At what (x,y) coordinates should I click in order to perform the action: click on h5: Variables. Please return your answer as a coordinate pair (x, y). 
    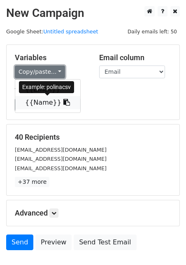
    Looking at the image, I should click on (51, 58).